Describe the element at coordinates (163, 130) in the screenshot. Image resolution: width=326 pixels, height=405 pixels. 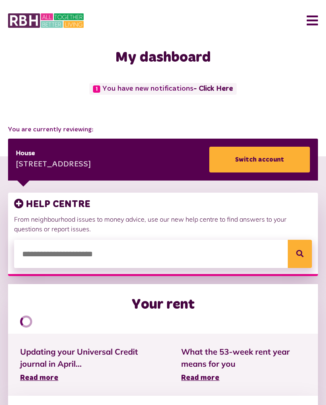
I see `span: You are currently reviewing:` at that location.